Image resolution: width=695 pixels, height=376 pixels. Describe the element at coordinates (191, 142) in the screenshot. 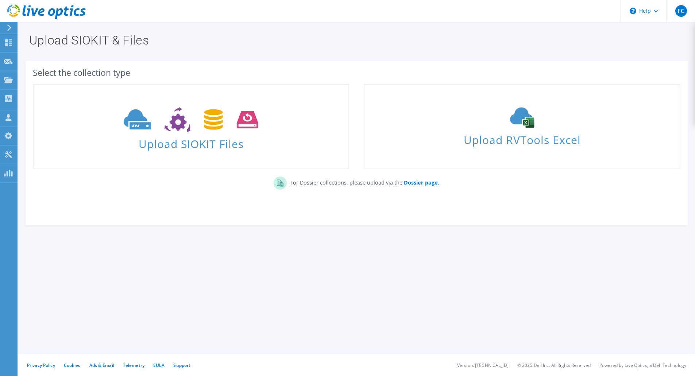

I see `span: Upload SIOKIT Files` at that location.